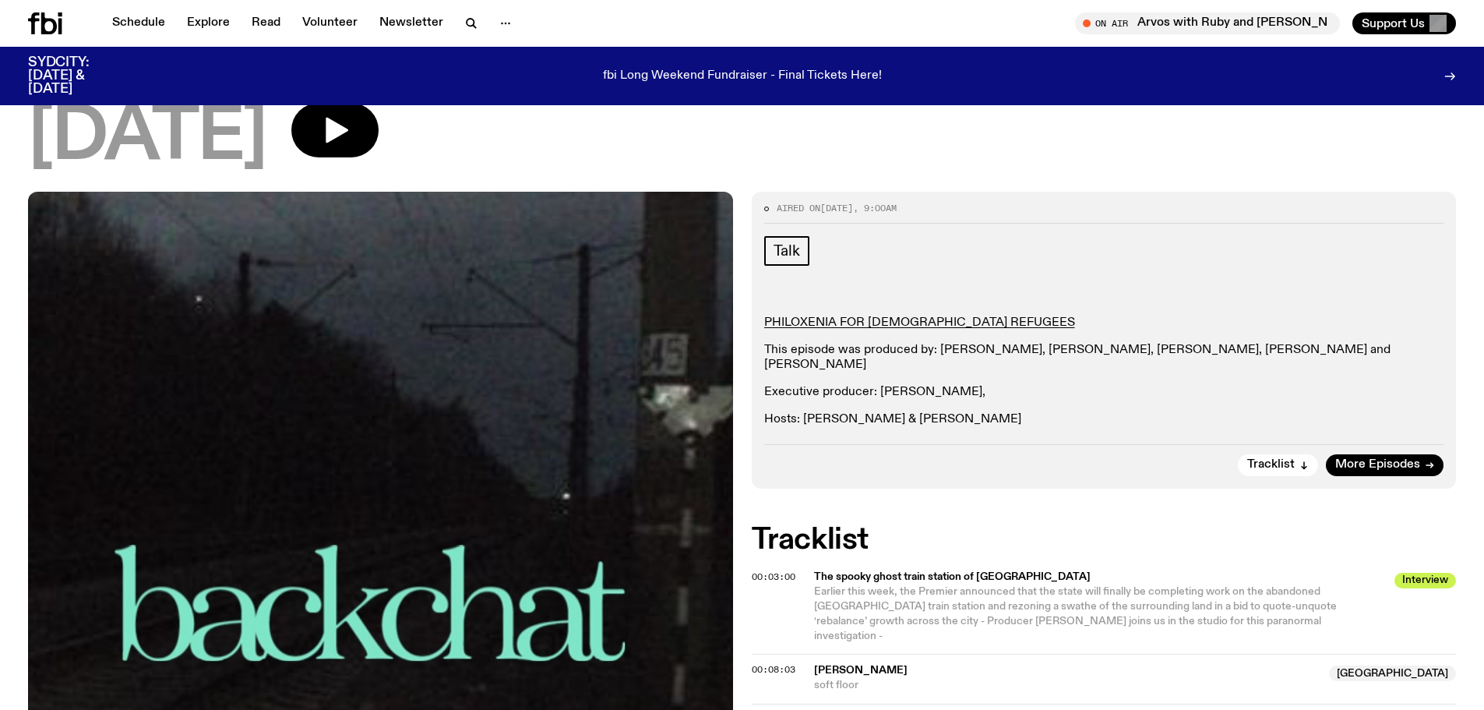 This screenshot has height=710, width=1484. I want to click on button: Tracklist, so click(1278, 465).